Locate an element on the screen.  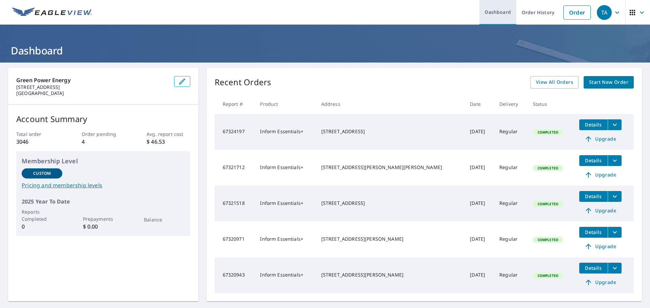
button: detailsBtn-67320943 is located at coordinates (593, 268).